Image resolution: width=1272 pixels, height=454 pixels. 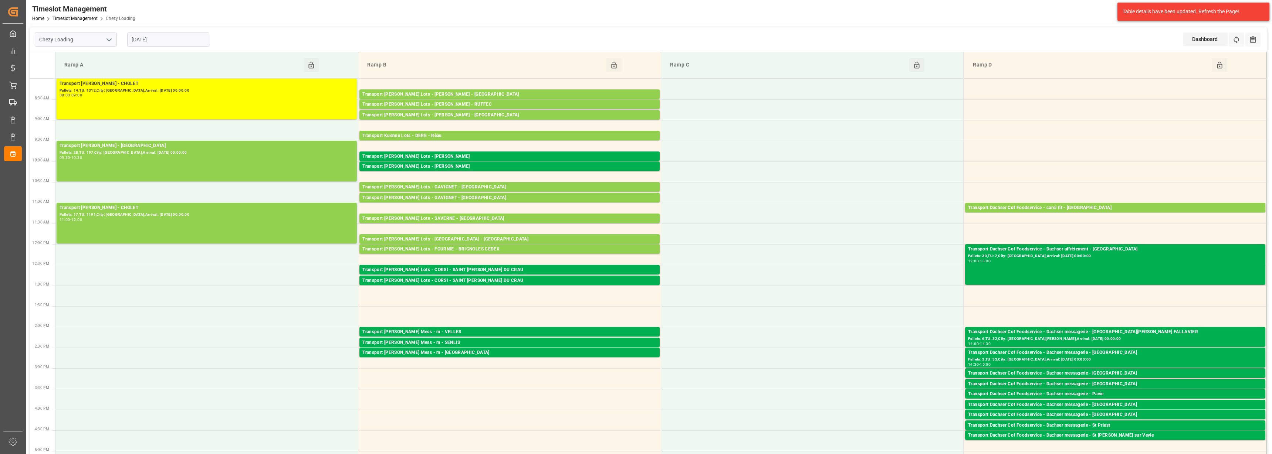 What do you see at coordinates (42, 119) in the screenshot?
I see `span: 9:00 AM` at bounding box center [42, 119].